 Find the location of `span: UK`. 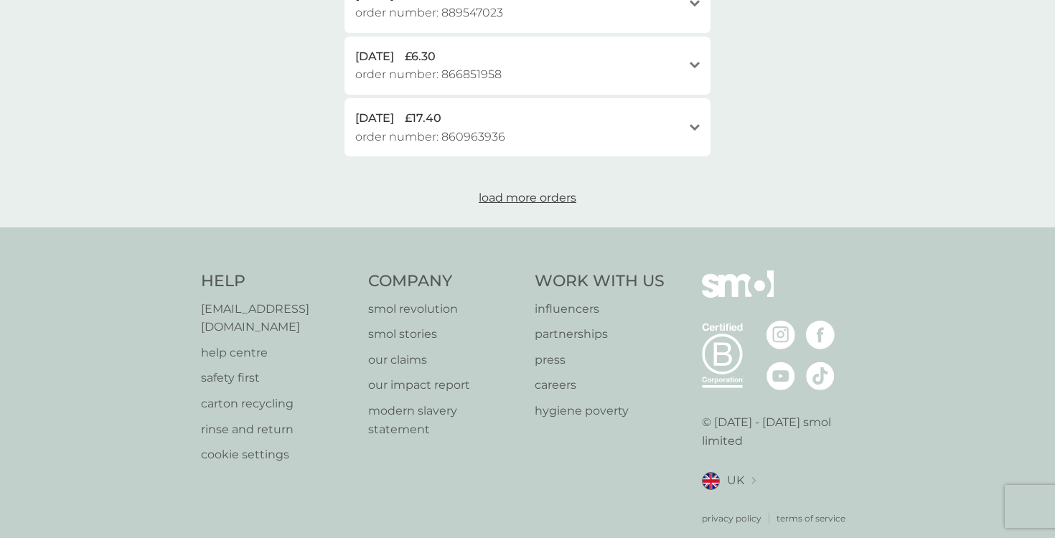

span: UK is located at coordinates (736, 481).